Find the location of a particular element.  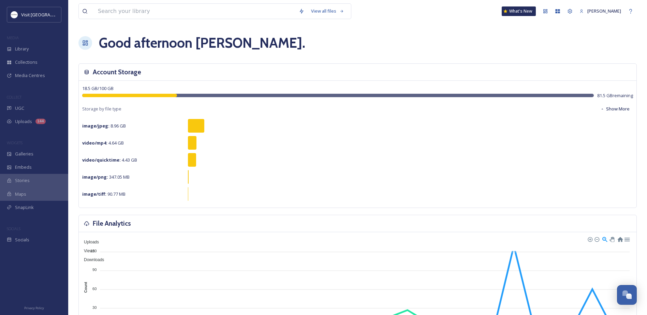

span: COLLECT is located at coordinates (14, 97).